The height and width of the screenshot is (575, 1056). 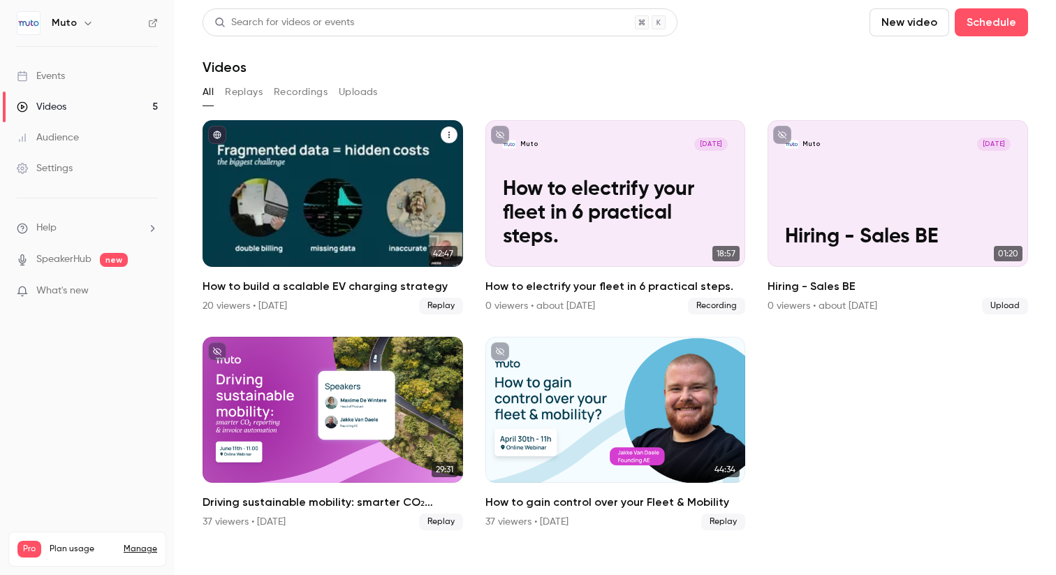 I want to click on img: How to electrify your fleet in 6 practical steps., so click(x=509, y=144).